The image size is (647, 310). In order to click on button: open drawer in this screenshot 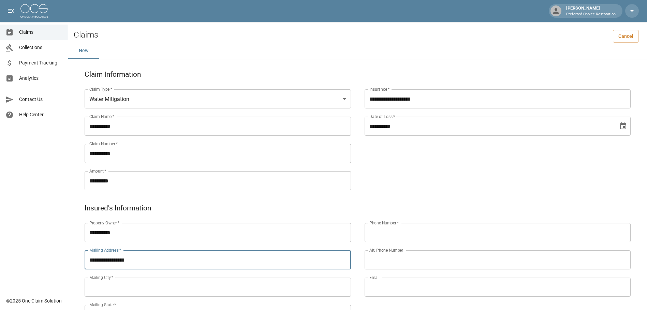, I will do `click(11, 11)`.